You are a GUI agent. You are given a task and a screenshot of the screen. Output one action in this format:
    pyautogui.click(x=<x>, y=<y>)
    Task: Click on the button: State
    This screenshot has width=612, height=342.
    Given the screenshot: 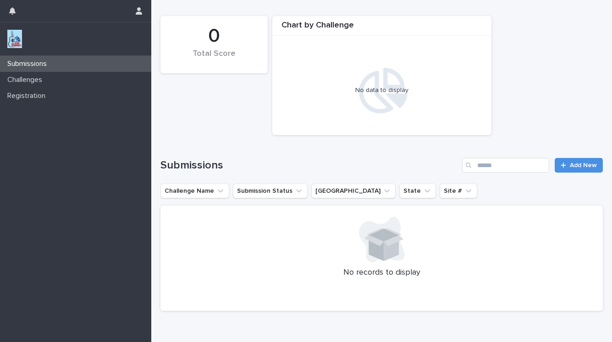 What is the action you would take?
    pyautogui.click(x=417, y=191)
    